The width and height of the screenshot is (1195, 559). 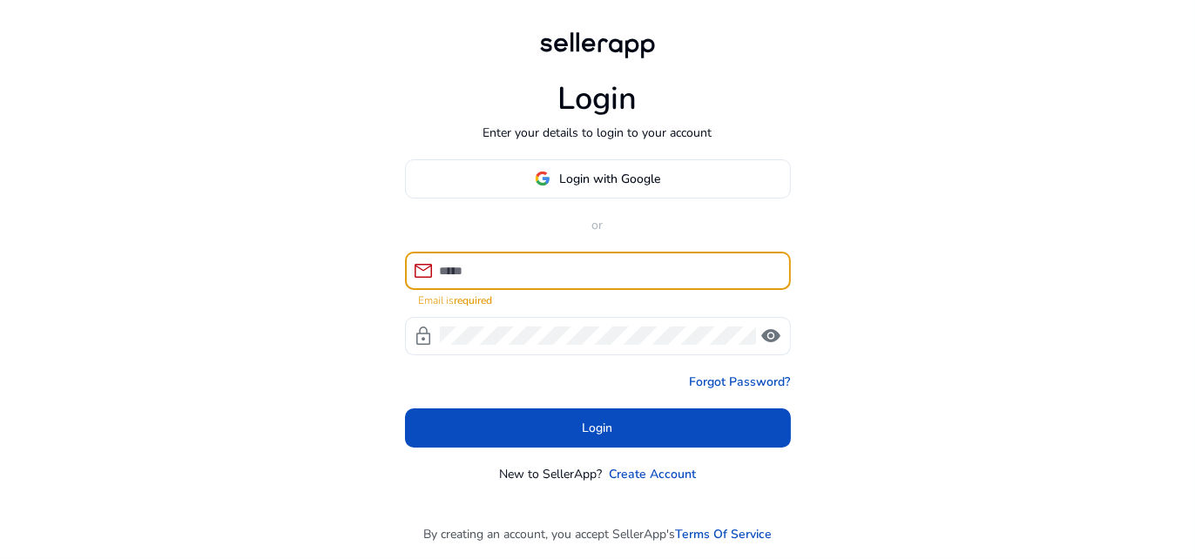 What do you see at coordinates (598, 98) in the screenshot?
I see `h1: Login` at bounding box center [598, 98].